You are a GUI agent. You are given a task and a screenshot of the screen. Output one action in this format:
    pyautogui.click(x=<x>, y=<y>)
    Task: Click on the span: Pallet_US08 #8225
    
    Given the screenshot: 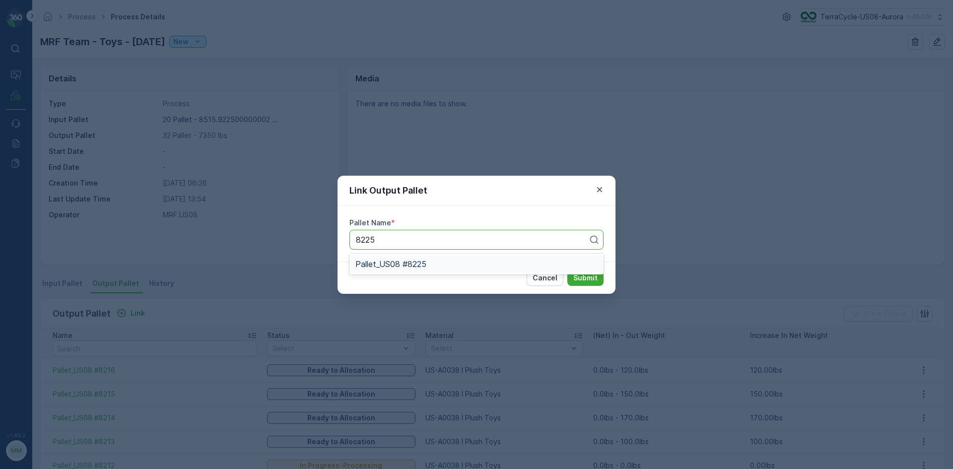 What is the action you would take?
    pyautogui.click(x=390, y=264)
    